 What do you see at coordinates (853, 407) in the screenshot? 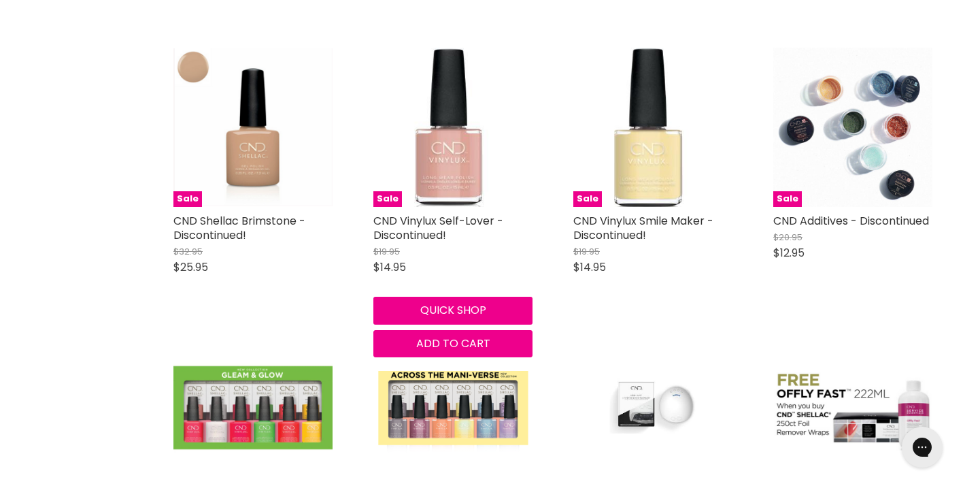
I see `img: CND Foil Remover Wrap & Free 222ml Offly Fast` at bounding box center [853, 407].